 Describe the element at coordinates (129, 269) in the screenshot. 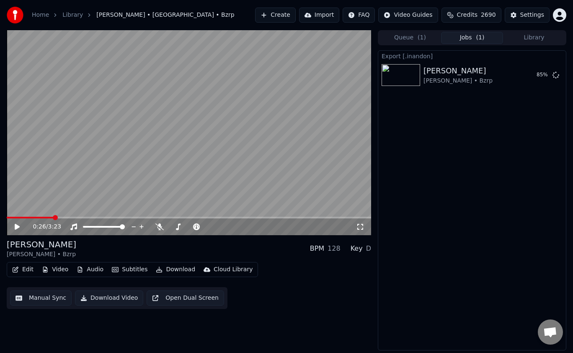

I see `button: Subtitles` at that location.